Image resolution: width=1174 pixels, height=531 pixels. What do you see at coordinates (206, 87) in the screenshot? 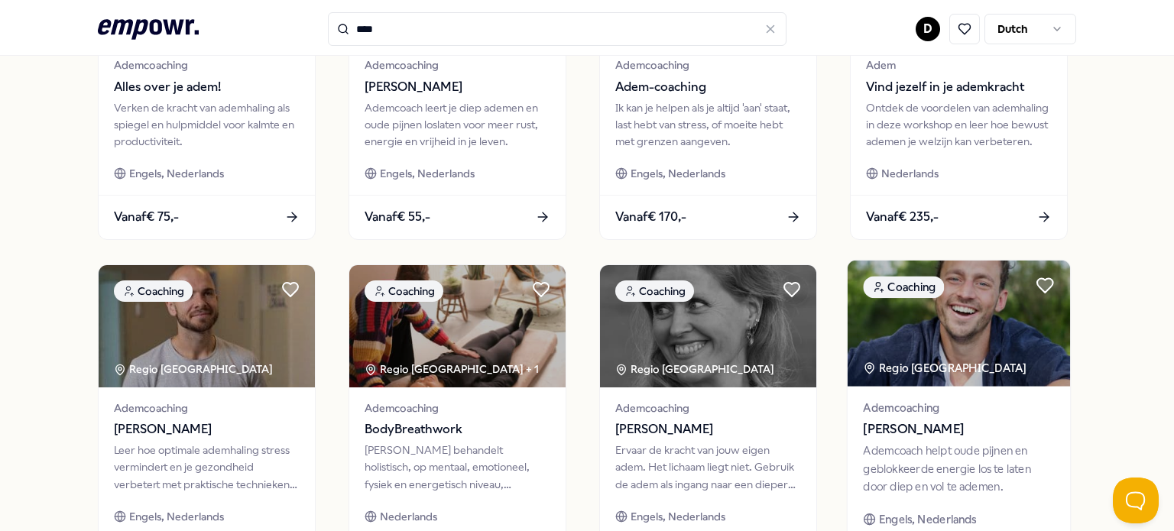
I see `span: Alles over je adem!` at bounding box center [206, 87].